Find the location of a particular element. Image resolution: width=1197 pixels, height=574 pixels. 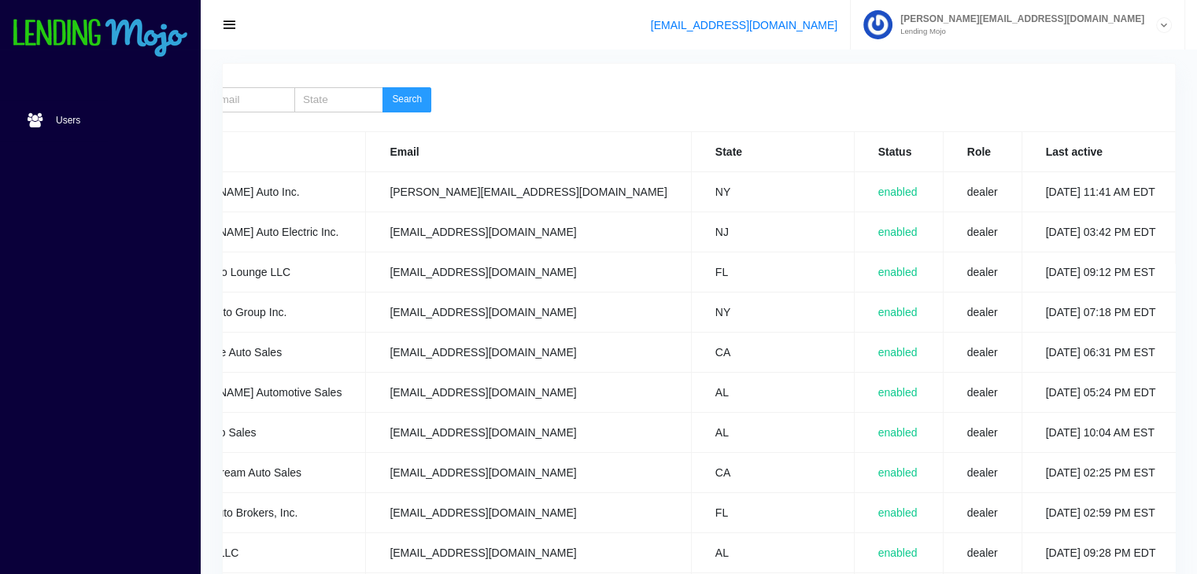

td: Performance Auto Sales is located at coordinates (253, 352).